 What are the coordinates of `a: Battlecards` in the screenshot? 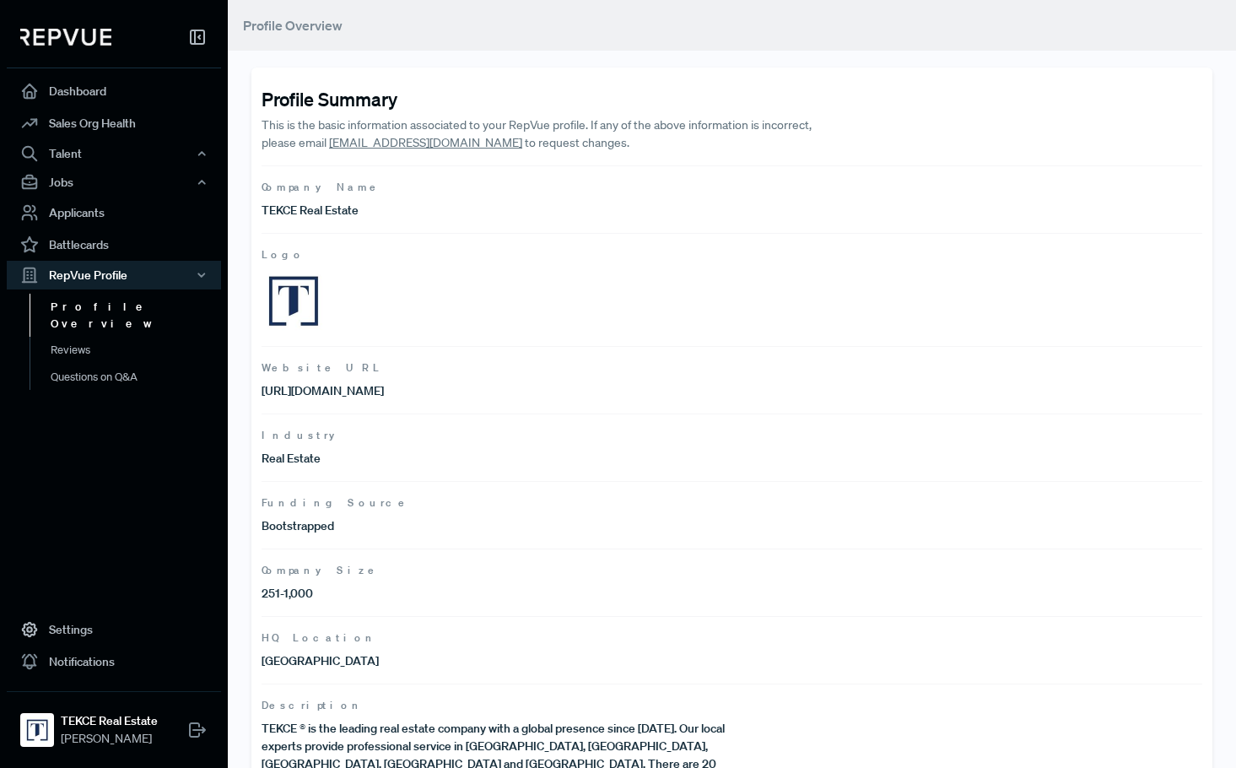 It's located at (114, 245).